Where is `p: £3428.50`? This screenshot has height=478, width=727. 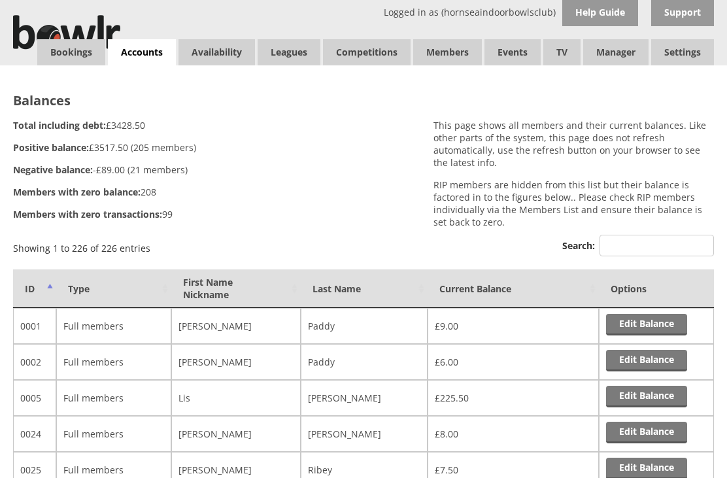 p: £3428.50 is located at coordinates (79, 125).